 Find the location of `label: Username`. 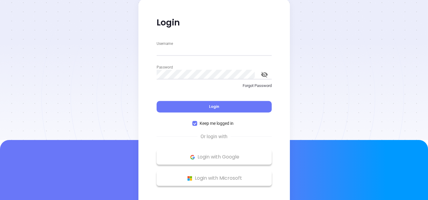

label: Username is located at coordinates (165, 44).